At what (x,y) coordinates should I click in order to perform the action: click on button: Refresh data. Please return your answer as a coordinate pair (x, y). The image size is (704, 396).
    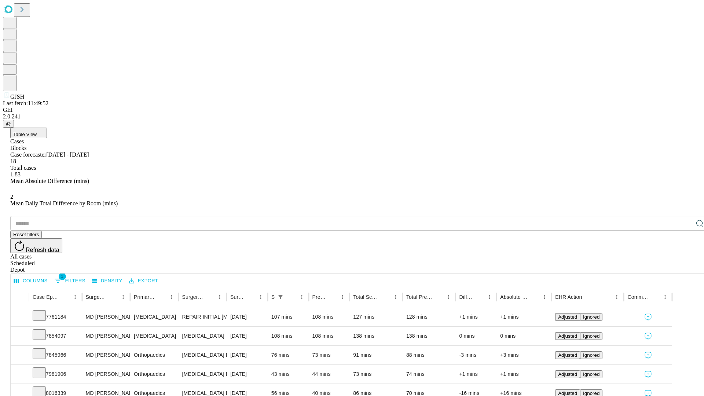
    Looking at the image, I should click on (36, 246).